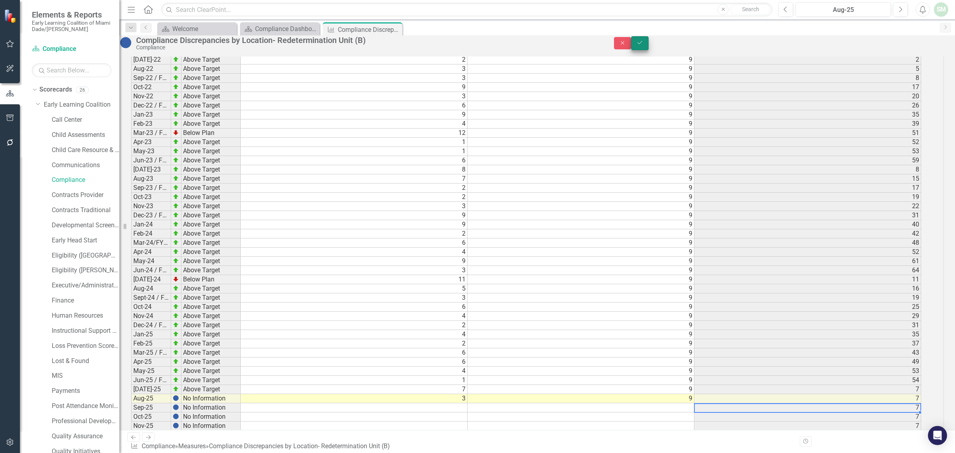 Image resolution: width=955 pixels, height=453 pixels. Describe the element at coordinates (211, 279) in the screenshot. I see `td: Below Plan` at that location.